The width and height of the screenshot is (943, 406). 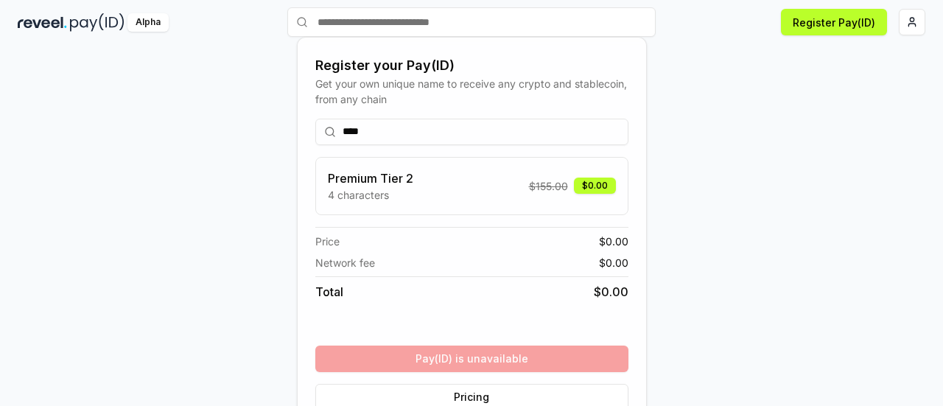 What do you see at coordinates (595, 186) in the screenshot?
I see `div: $0.00` at bounding box center [595, 186].